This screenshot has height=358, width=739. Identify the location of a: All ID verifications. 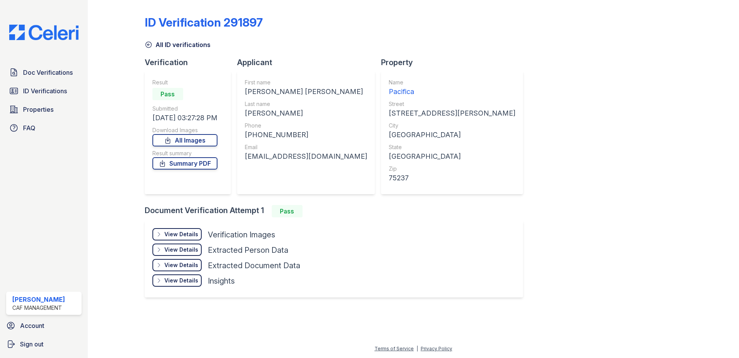
(178, 45).